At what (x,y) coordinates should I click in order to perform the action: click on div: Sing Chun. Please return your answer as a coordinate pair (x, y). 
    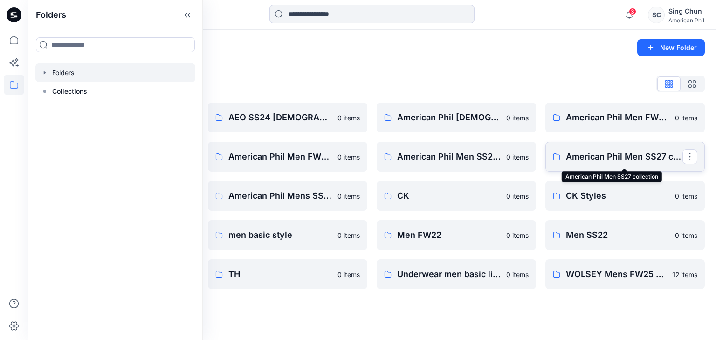
    Looking at the image, I should click on (686, 11).